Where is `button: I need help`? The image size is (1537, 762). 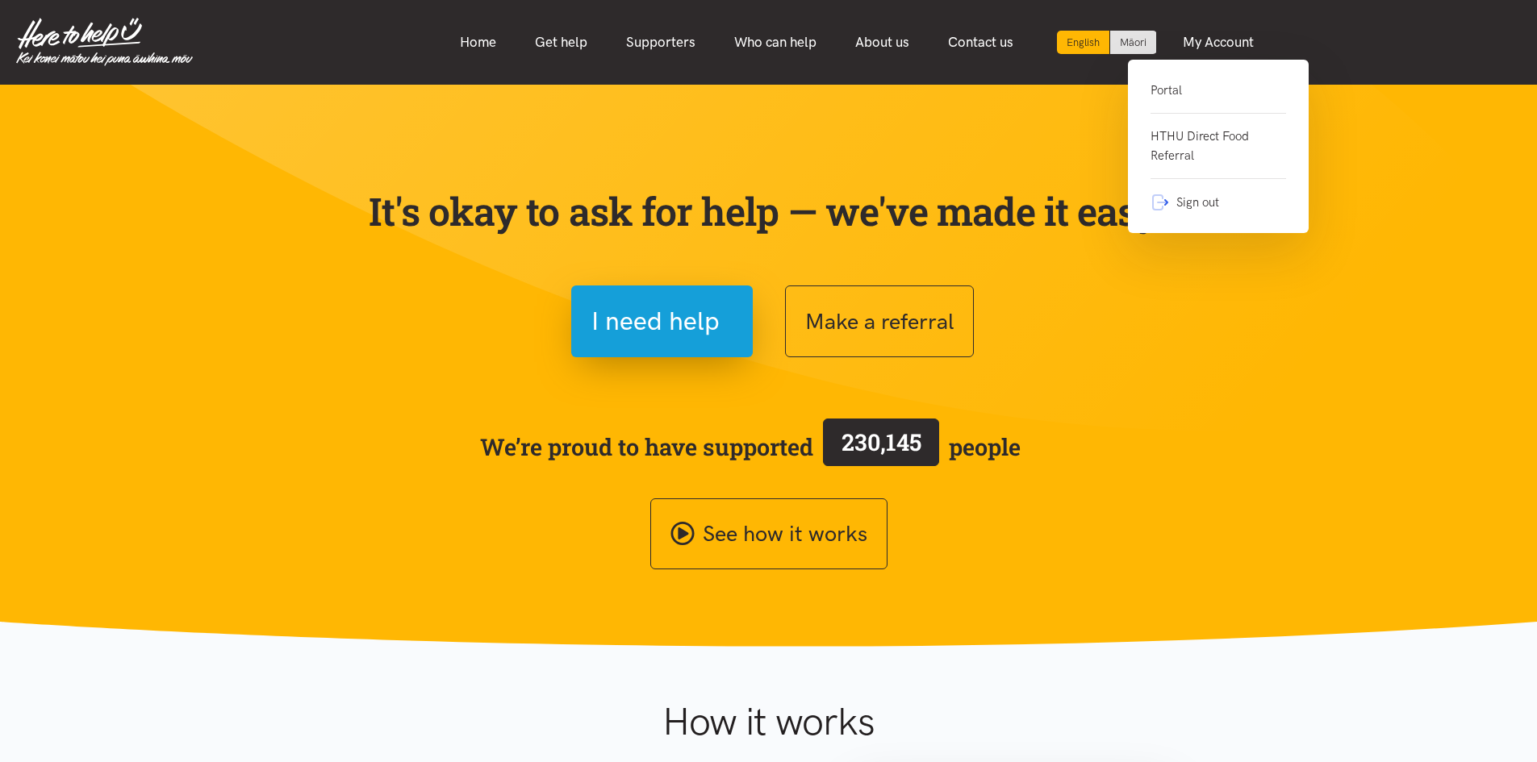
button: I need help is located at coordinates (661, 321).